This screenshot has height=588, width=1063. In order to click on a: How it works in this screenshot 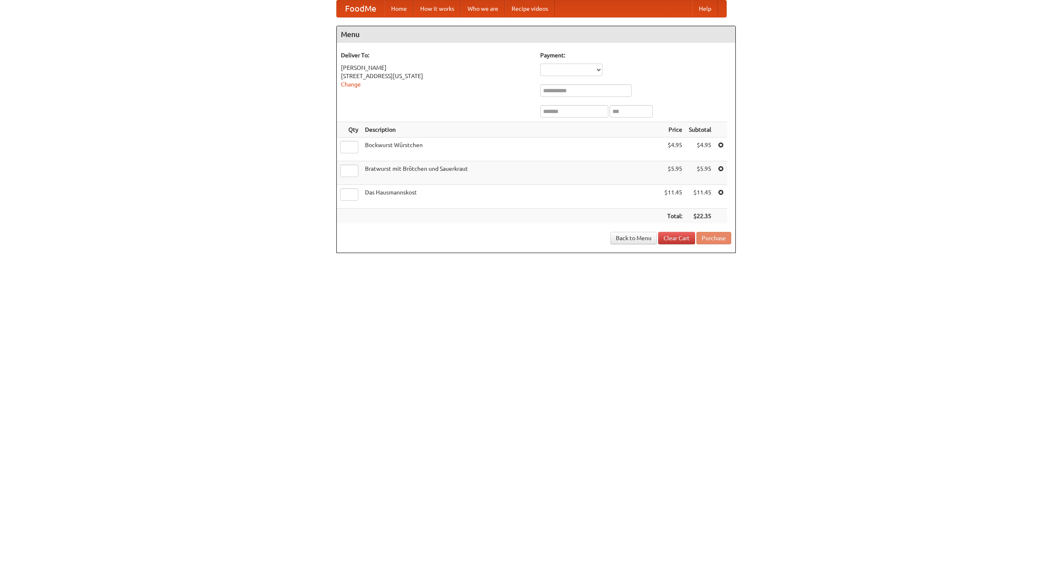, I will do `click(437, 9)`.